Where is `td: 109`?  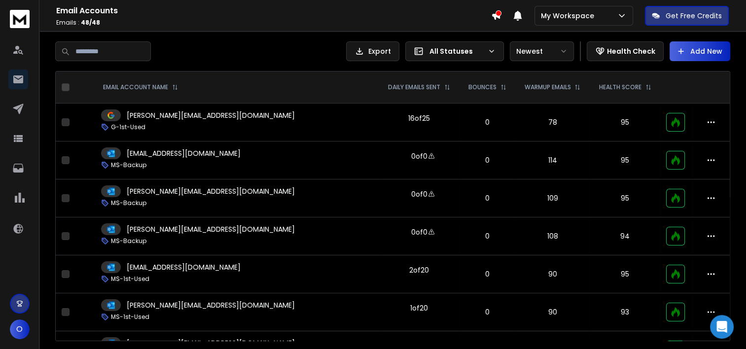
td: 109 is located at coordinates (552, 198).